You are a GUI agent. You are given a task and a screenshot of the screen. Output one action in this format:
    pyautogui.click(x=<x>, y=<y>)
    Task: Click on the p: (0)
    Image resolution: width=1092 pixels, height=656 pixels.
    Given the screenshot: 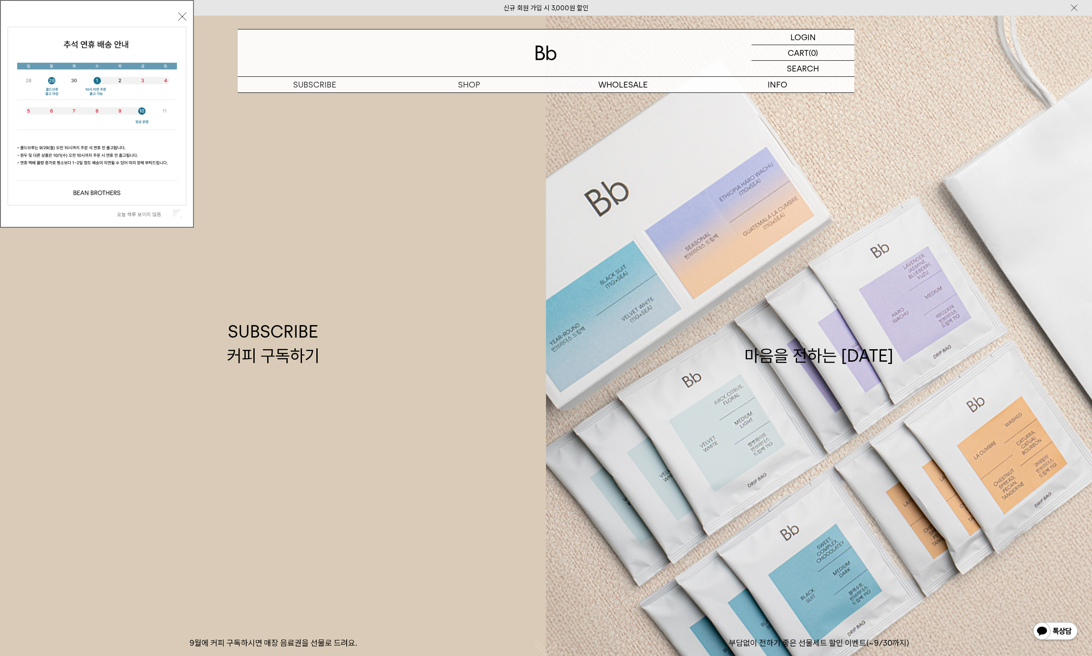 What is the action you would take?
    pyautogui.click(x=813, y=53)
    